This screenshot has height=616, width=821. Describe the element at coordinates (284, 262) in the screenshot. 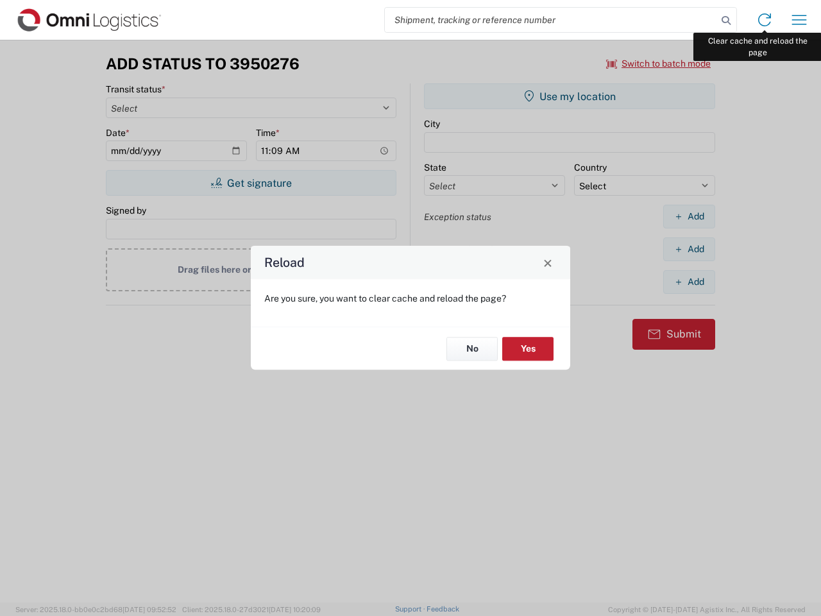

I see `h4: Reload` at that location.